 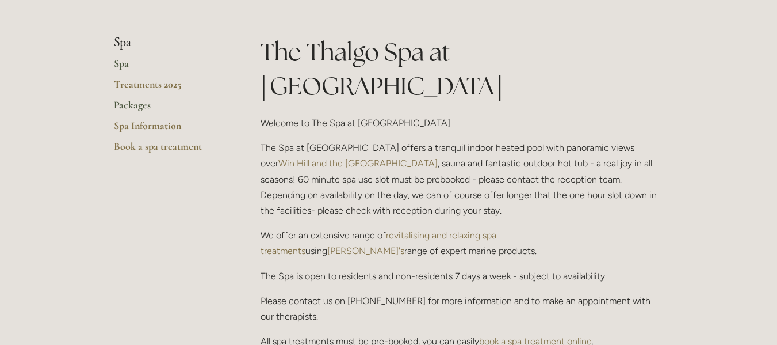 I want to click on li: Spa, so click(x=169, y=43).